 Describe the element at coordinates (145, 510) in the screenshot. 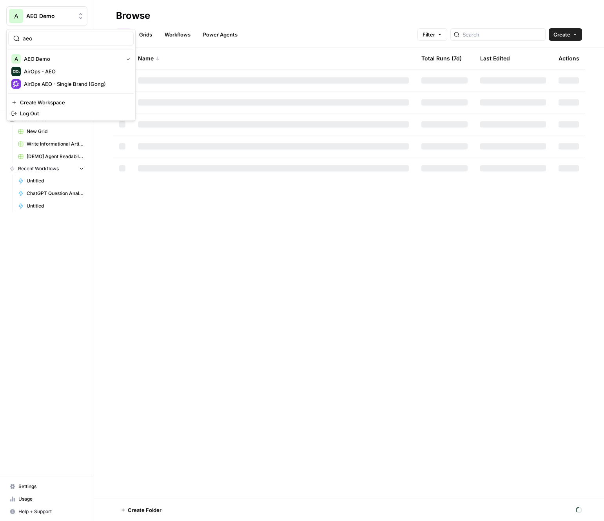

I see `span: Create Folder` at that location.